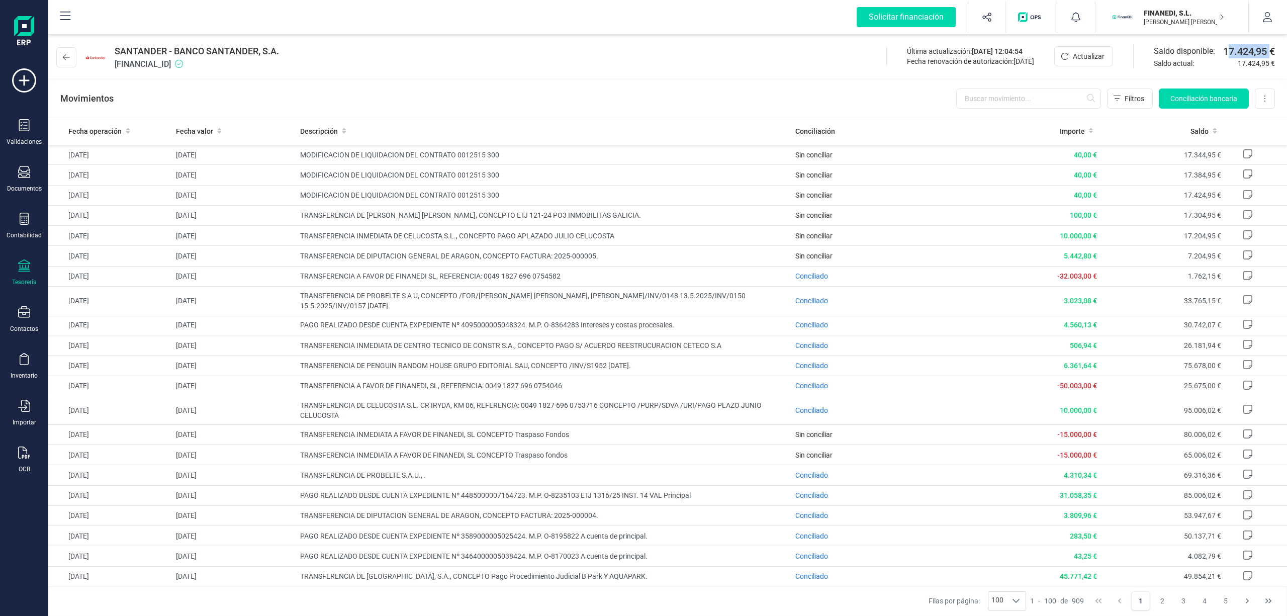  I want to click on span: 6.361,64 €, so click(1080, 366).